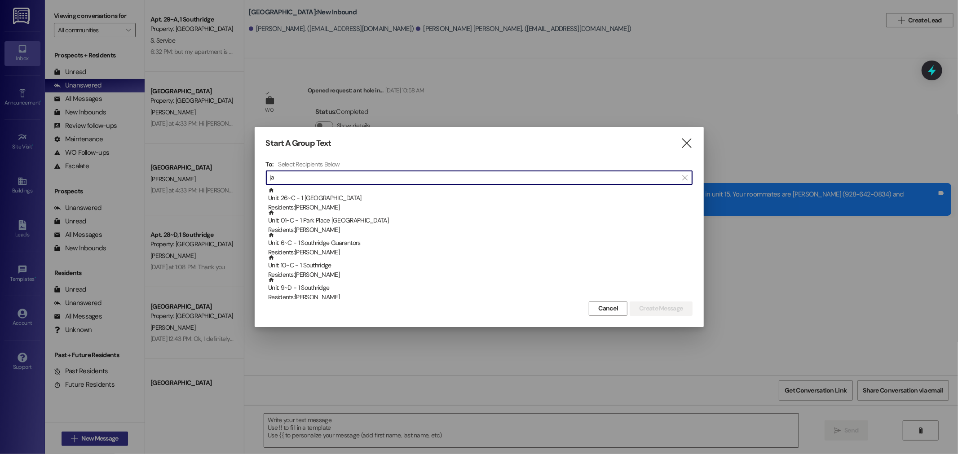 The image size is (958, 454). What do you see at coordinates (661, 309) in the screenshot?
I see `button: Create Message` at bounding box center [661, 309].